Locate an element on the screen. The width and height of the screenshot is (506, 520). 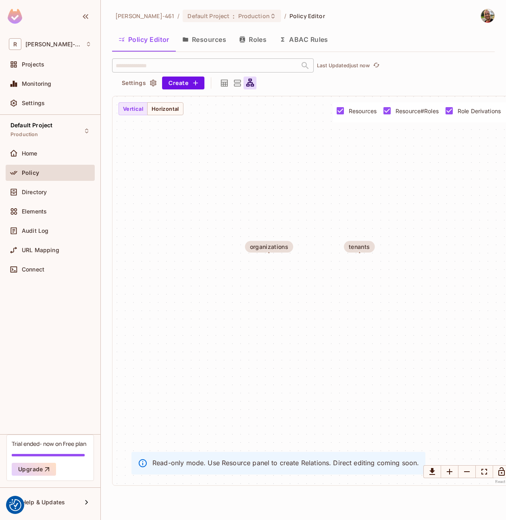
span: Workspace: Rodrigo-461 is located at coordinates (53, 44).